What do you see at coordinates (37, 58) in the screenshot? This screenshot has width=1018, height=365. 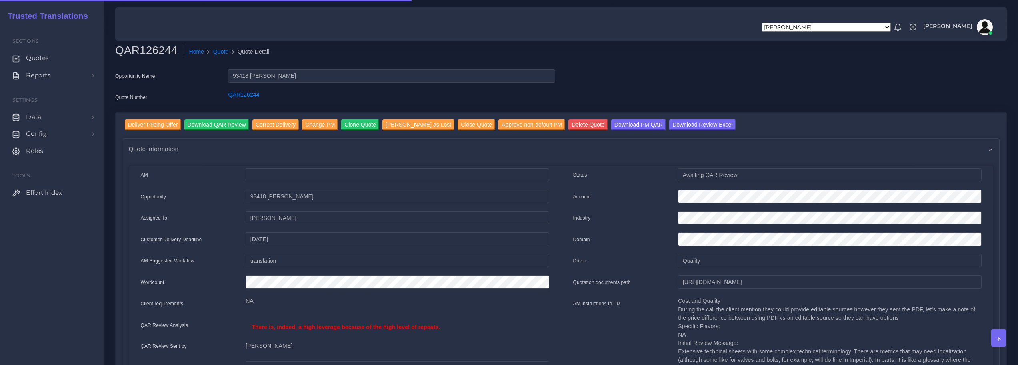 I see `span: Quotes` at bounding box center [37, 58].